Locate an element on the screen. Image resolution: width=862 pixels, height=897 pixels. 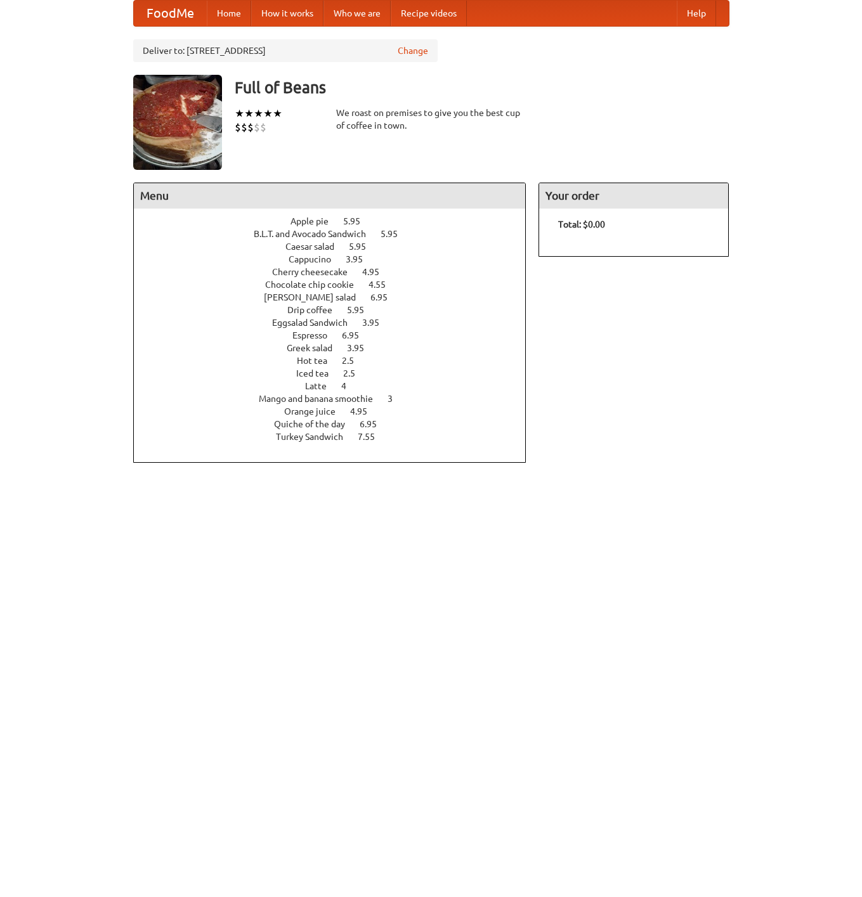
span: Hot tea is located at coordinates (318, 361).